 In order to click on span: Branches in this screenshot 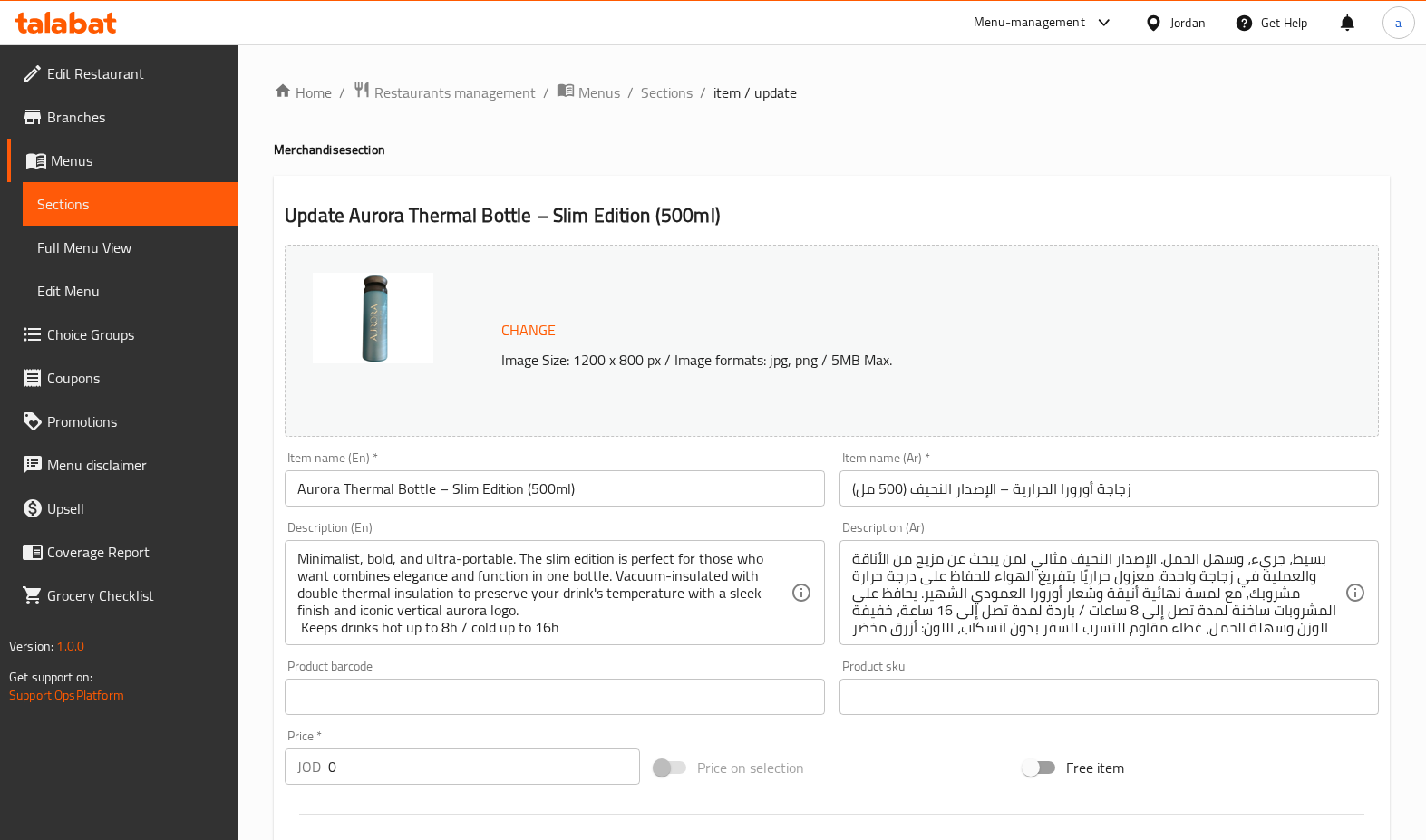, I will do `click(135, 117)`.